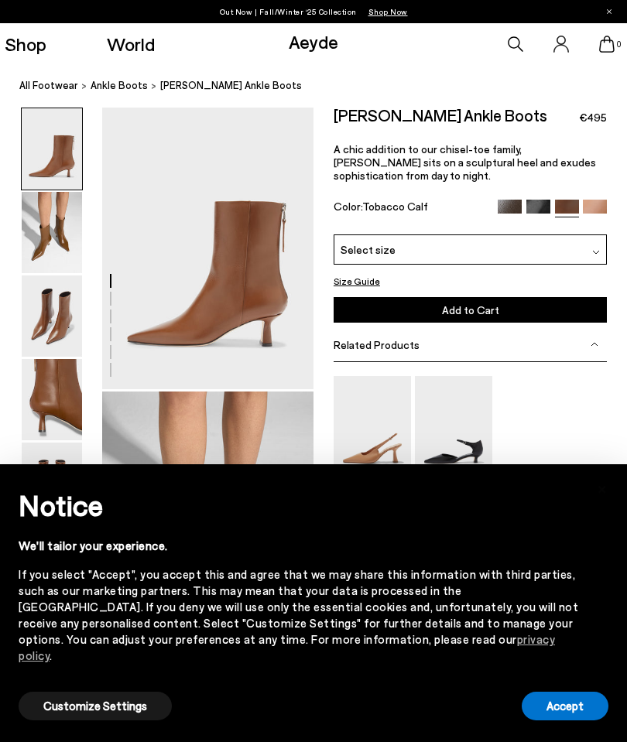 The height and width of the screenshot is (742, 627). I want to click on div: If you select "Accept", you accept this and agree that we may share this information with third p..., so click(301, 615).